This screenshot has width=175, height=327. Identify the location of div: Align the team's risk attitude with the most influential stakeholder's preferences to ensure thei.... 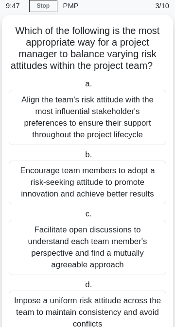
(87, 118).